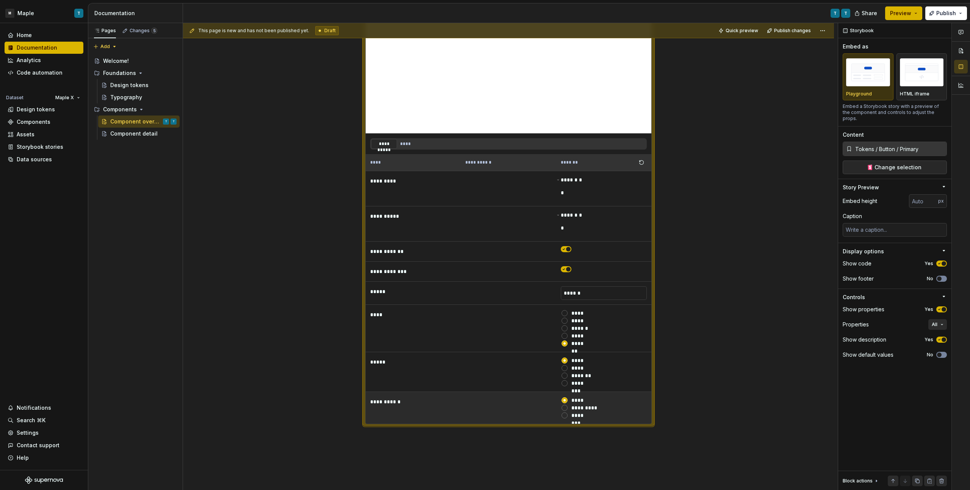 The image size is (970, 490). Describe the element at coordinates (946, 13) in the screenshot. I see `button: Publish` at that location.